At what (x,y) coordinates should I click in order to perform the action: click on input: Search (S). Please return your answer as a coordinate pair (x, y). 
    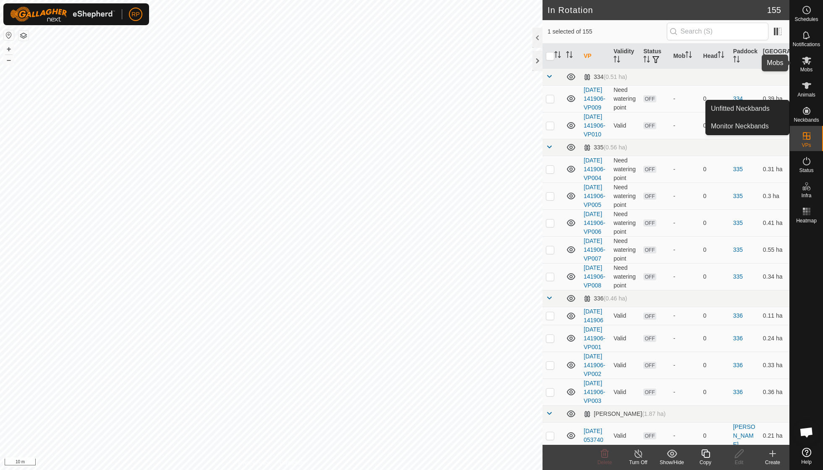
    Looking at the image, I should click on (718, 31).